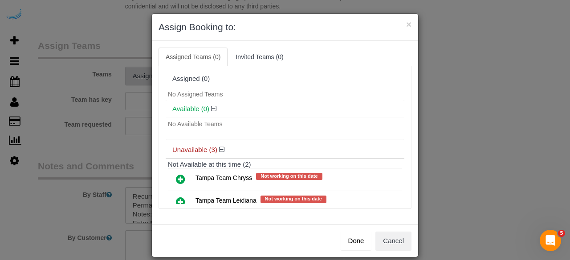  Describe the element at coordinates (561, 234) in the screenshot. I see `span: 5` at that location.